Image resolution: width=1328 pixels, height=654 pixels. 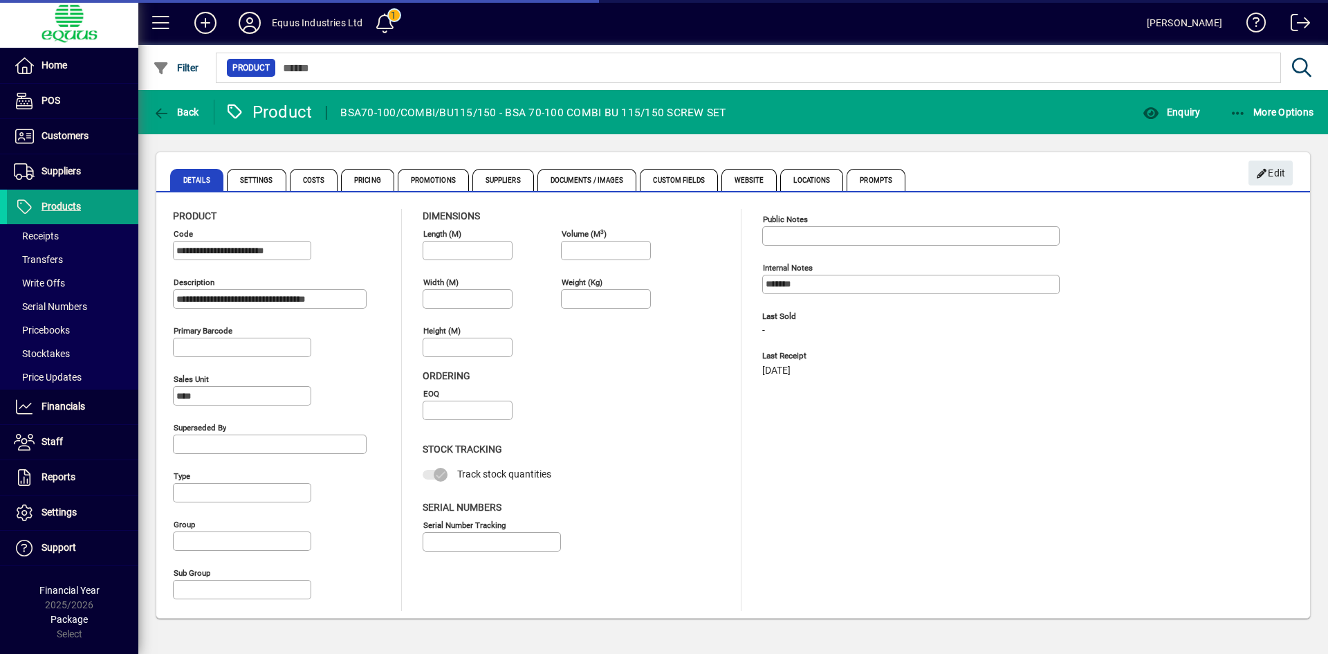 I want to click on button: Add, so click(x=205, y=23).